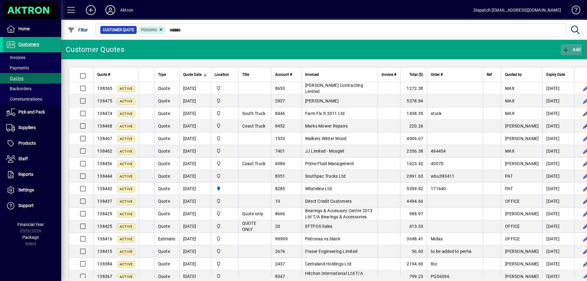 Image resolution: width=587 pixels, height=281 pixels. Describe the element at coordinates (105, 239) in the screenshot. I see `span: 138416` at that location.